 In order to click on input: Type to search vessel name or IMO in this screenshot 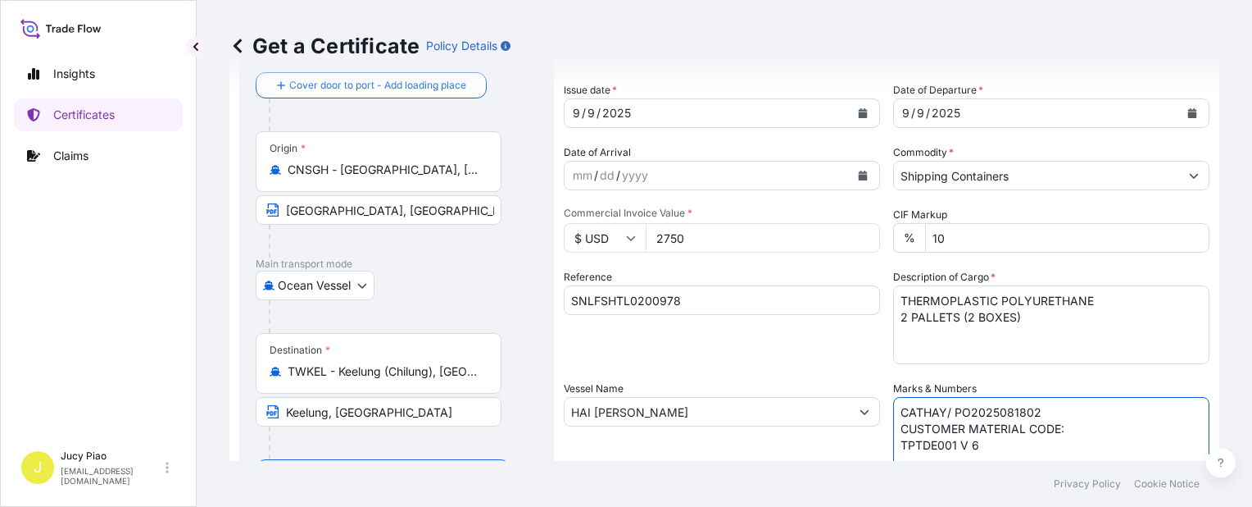, I will do `click(707, 411)`.